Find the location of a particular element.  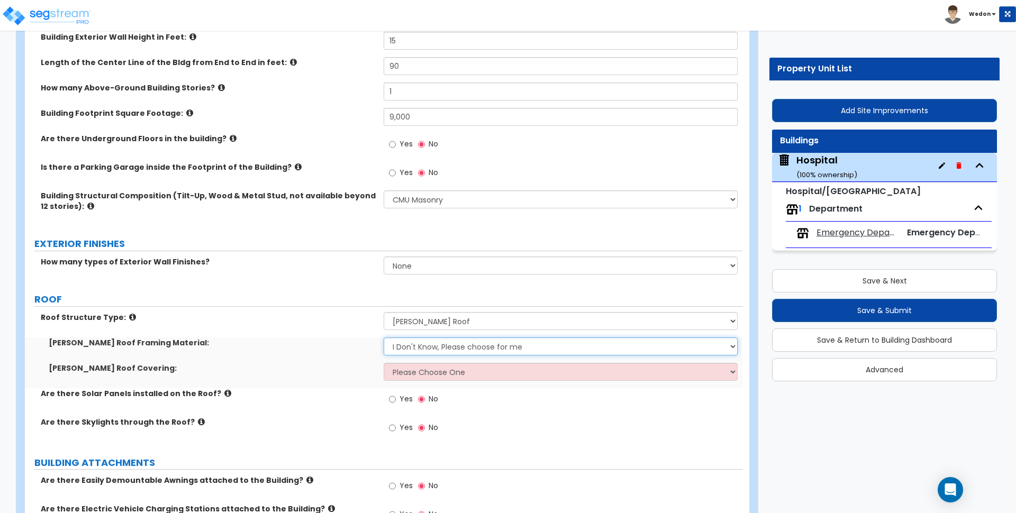

div: Hospital is located at coordinates (827, 167).